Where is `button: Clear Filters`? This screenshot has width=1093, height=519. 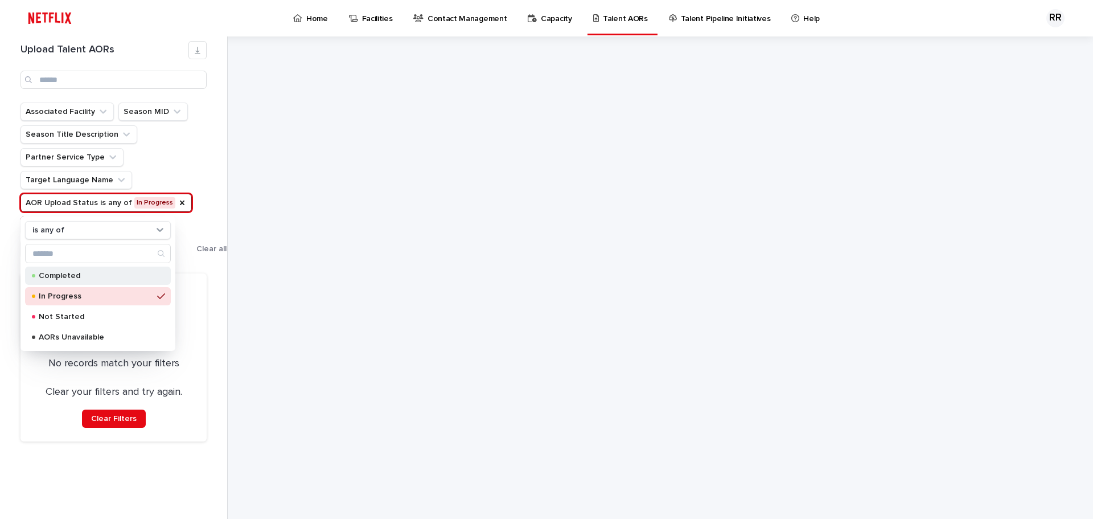
button: Clear Filters is located at coordinates (114, 418).